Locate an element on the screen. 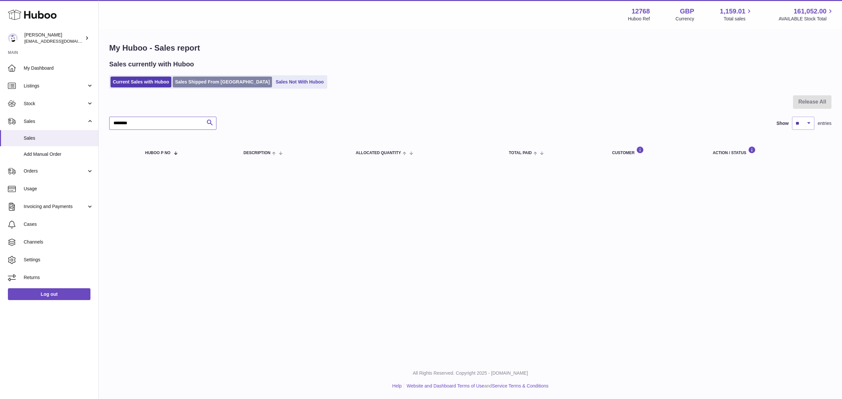 The width and height of the screenshot is (842, 399). div: Customer is located at coordinates (656, 151).